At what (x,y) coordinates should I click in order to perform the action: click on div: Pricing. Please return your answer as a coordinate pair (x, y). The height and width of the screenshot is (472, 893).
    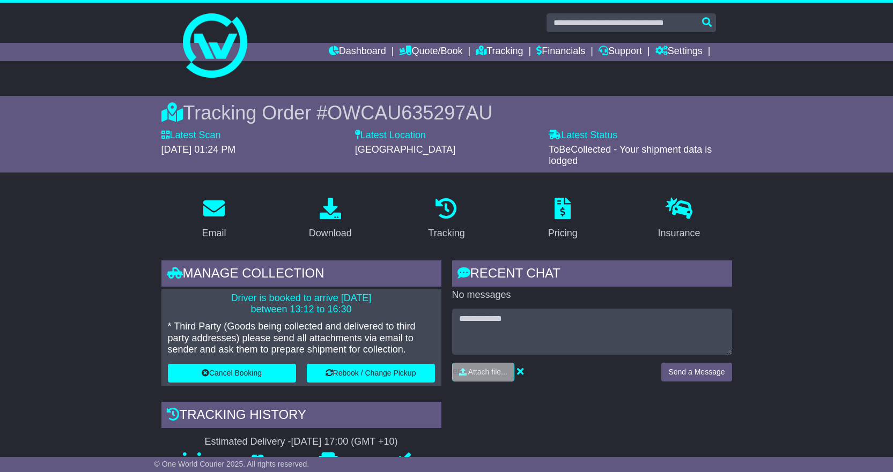
    Looking at the image, I should click on (563, 233).